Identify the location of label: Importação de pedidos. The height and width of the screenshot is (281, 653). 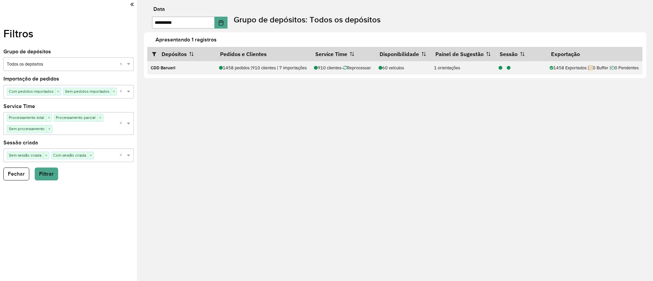
(31, 79).